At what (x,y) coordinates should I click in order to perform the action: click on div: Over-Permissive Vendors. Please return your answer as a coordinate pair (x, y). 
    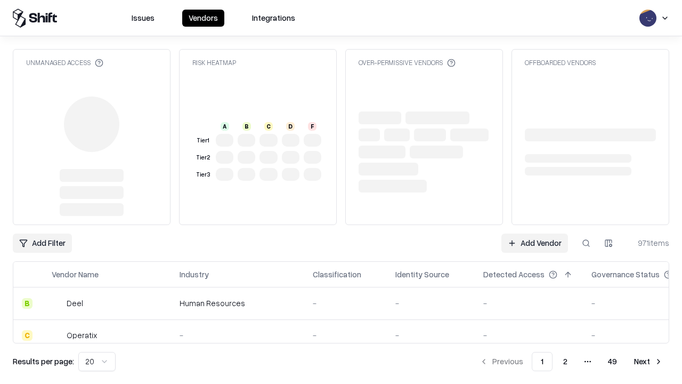
    Looking at the image, I should click on (407, 62).